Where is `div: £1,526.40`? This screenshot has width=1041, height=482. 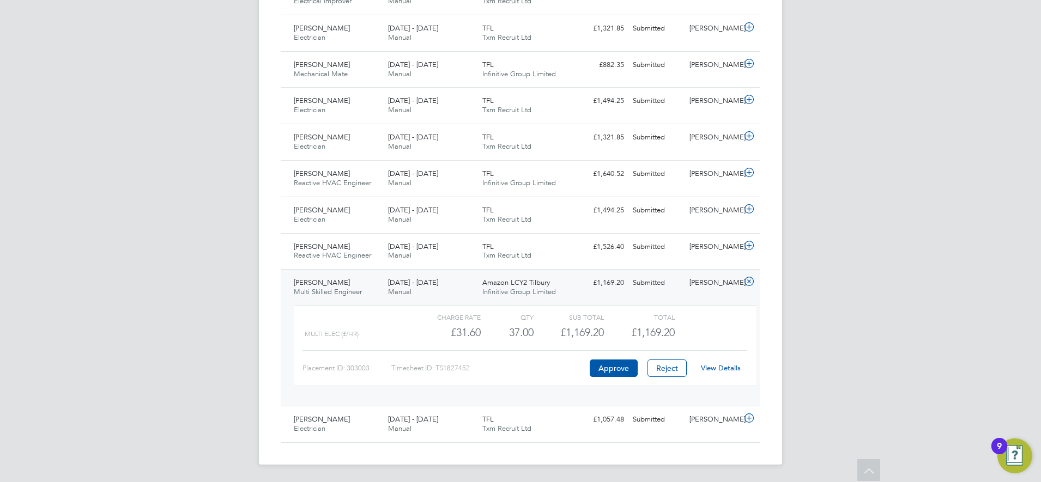
div: £1,526.40 is located at coordinates (600, 247).